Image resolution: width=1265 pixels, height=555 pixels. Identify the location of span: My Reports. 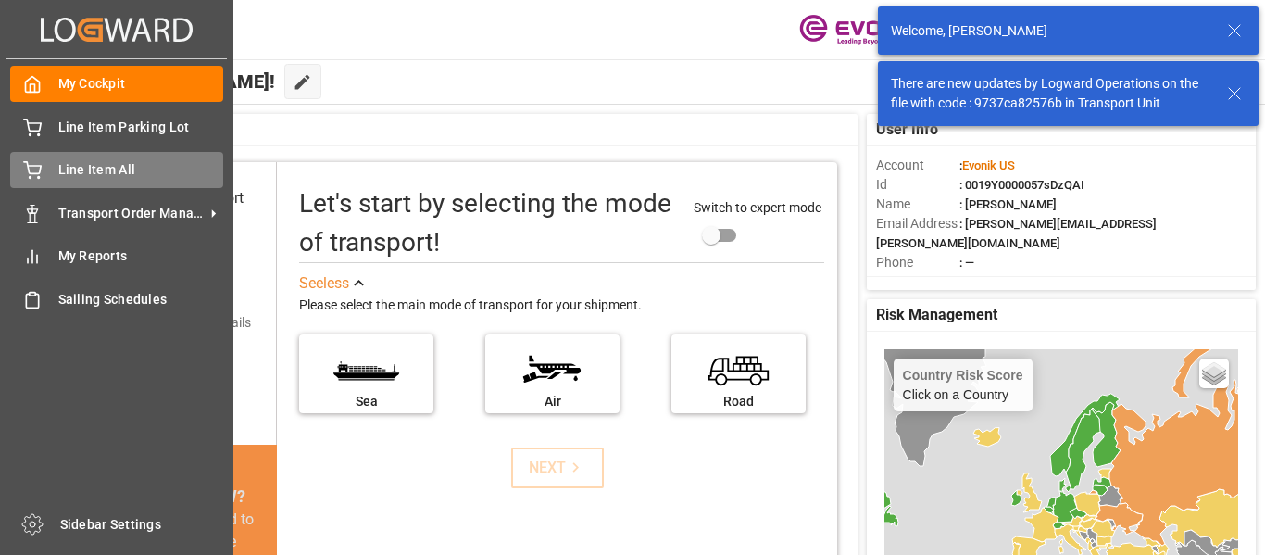
(141, 255).